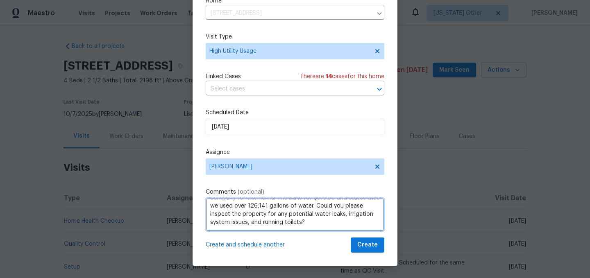 This screenshot has height=278, width=590. I want to click on button: Create, so click(368, 245).